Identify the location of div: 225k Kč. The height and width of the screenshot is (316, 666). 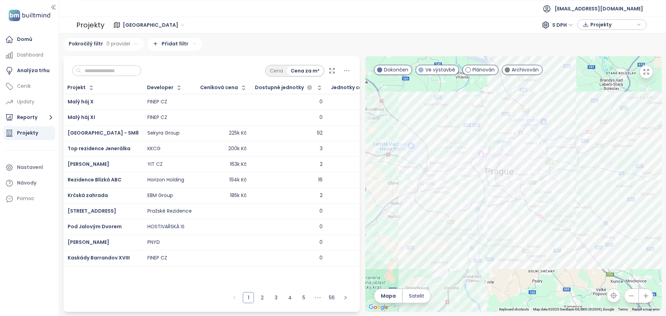
(238, 133).